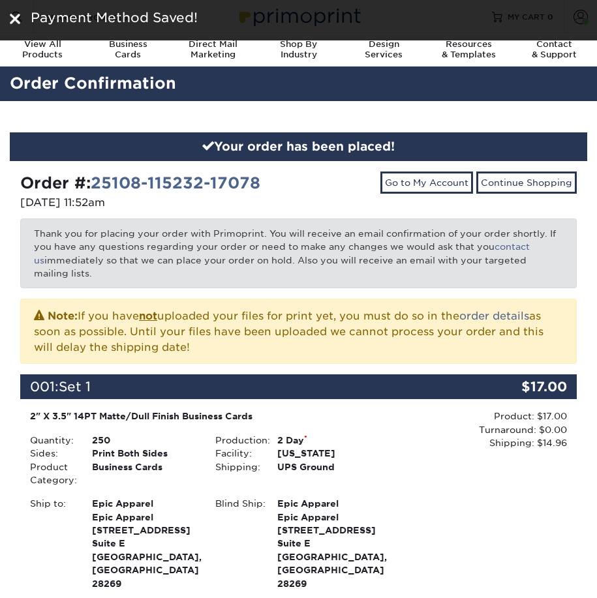 The image size is (597, 598). I want to click on div: Your order has been placed!, so click(298, 147).